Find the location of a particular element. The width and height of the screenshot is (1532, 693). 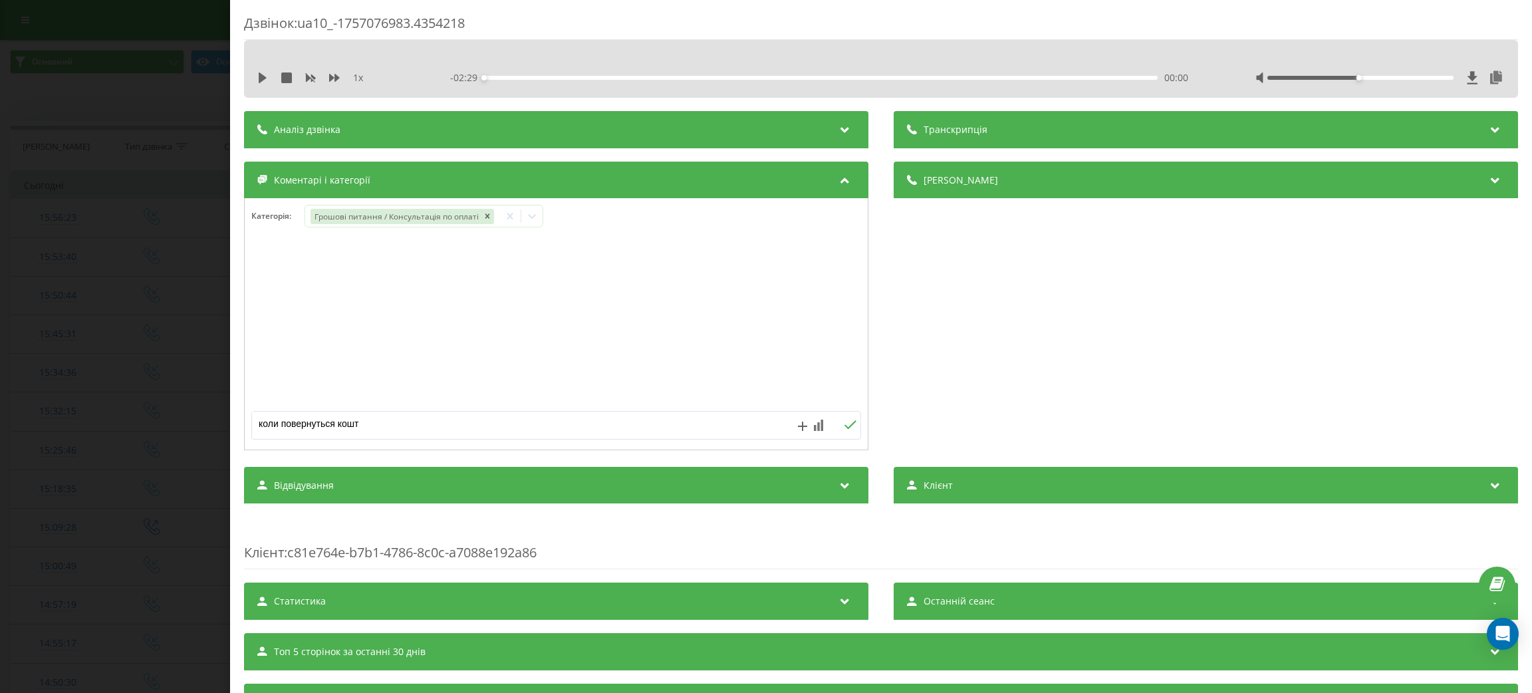

div: Open Intercom Messenger is located at coordinates (1503, 634).